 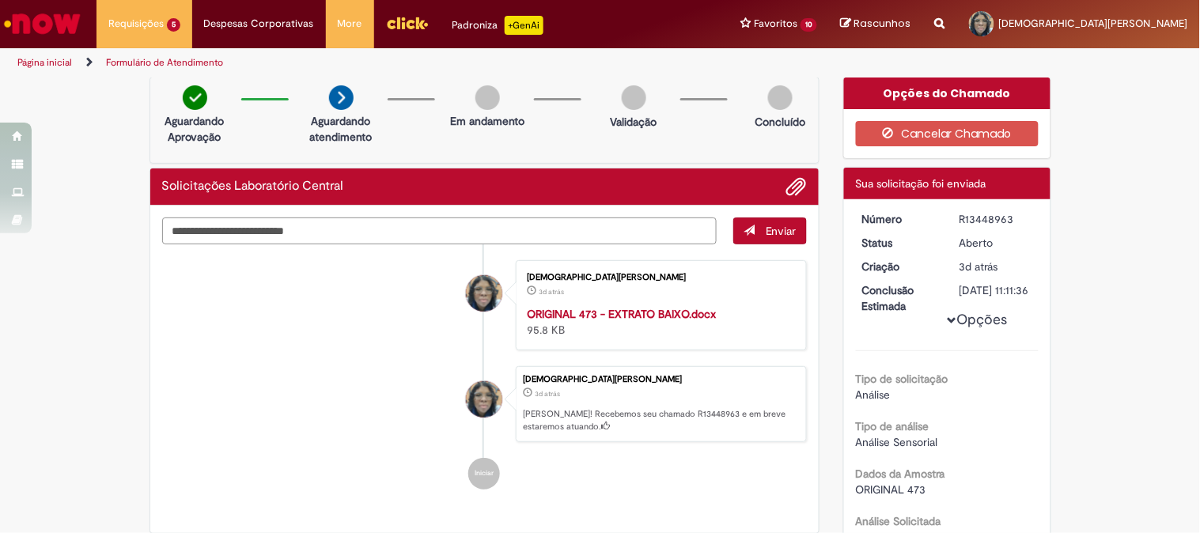 I want to click on h2: Solicitações Laboratório Central Histórico de tíquete, so click(x=253, y=187).